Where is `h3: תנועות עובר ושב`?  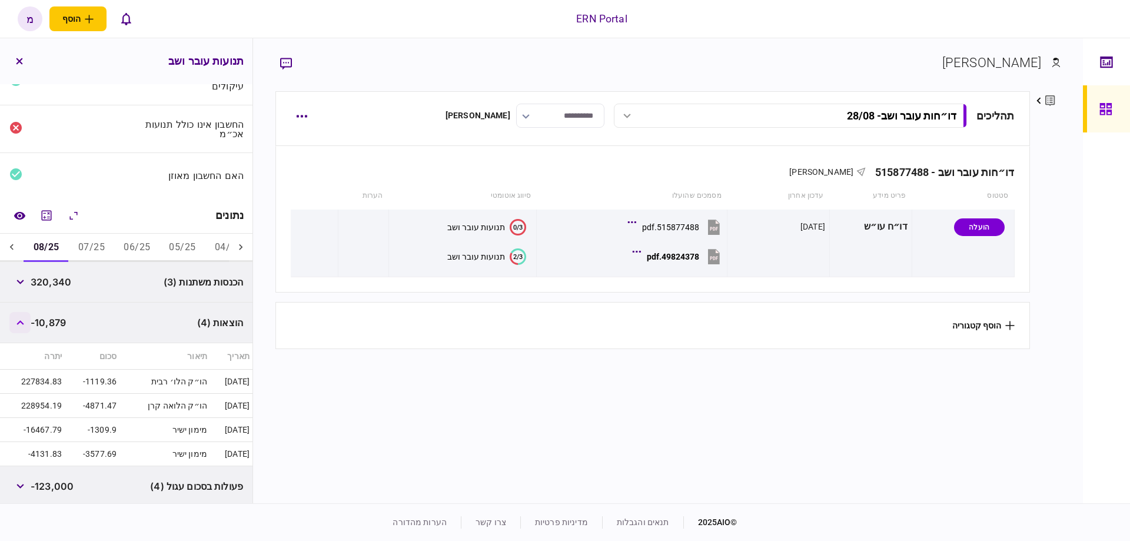 h3: תנועות עובר ושב is located at coordinates (206, 61).